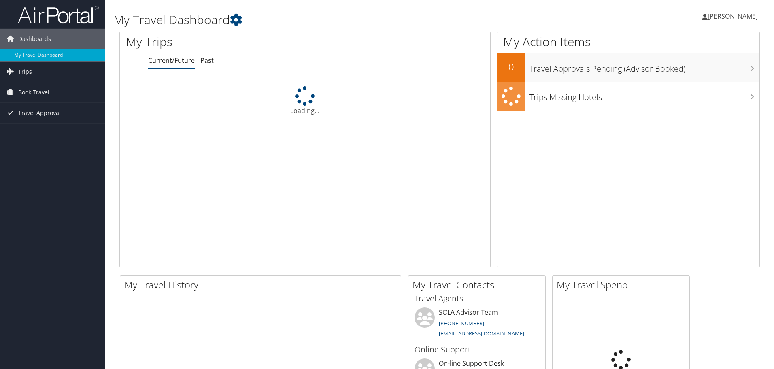 This screenshot has height=369, width=774. Describe the element at coordinates (305, 101) in the screenshot. I see `div: Loading...` at that location.